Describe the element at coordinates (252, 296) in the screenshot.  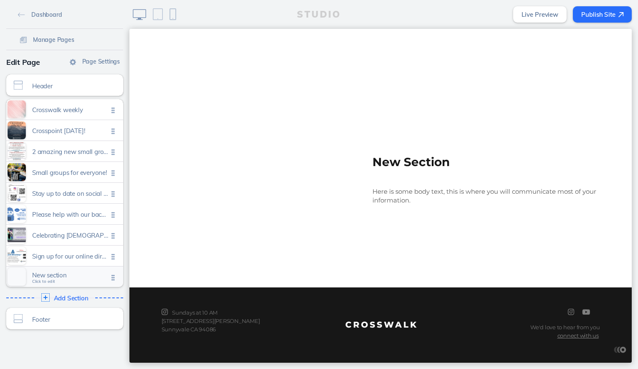
I see `img: 6eda30ae-2aa7-484c-96a7-589c14db3f18.png` at that location.